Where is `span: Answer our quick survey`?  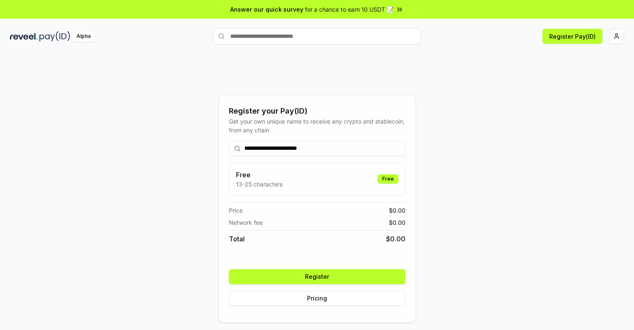
span: Answer our quick survey is located at coordinates (267, 9).